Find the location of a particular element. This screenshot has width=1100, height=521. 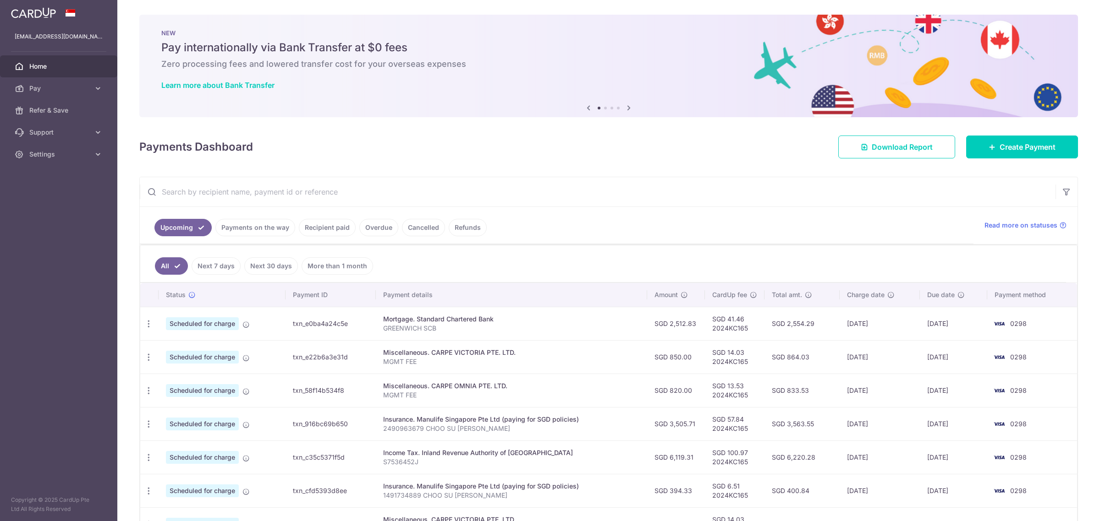

span: Amount is located at coordinates (666, 295).